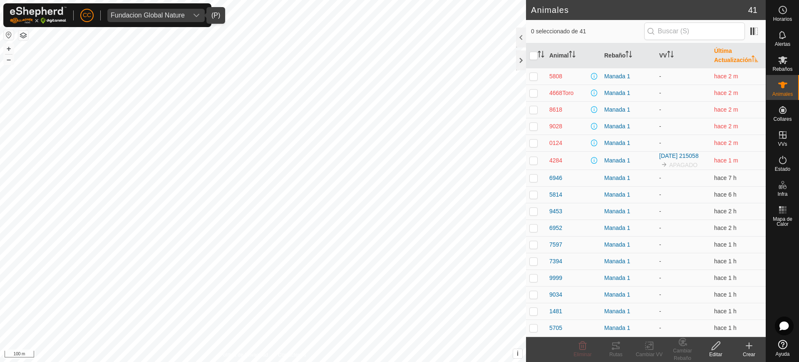  What do you see at coordinates (783, 354) in the screenshot?
I see `span: Ayuda` at bounding box center [783, 354].